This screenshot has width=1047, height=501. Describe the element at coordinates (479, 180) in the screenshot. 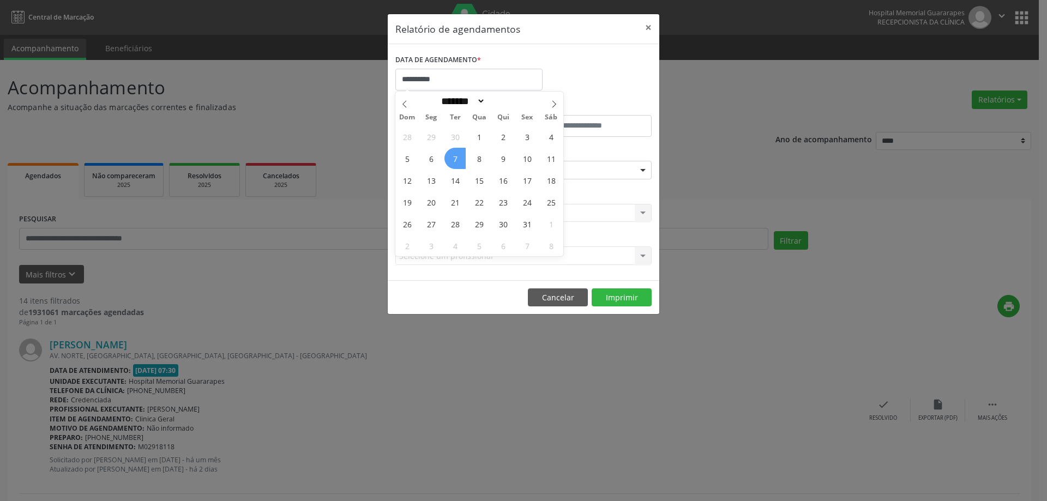

I see `span: Outubro 15, 2025` at that location.